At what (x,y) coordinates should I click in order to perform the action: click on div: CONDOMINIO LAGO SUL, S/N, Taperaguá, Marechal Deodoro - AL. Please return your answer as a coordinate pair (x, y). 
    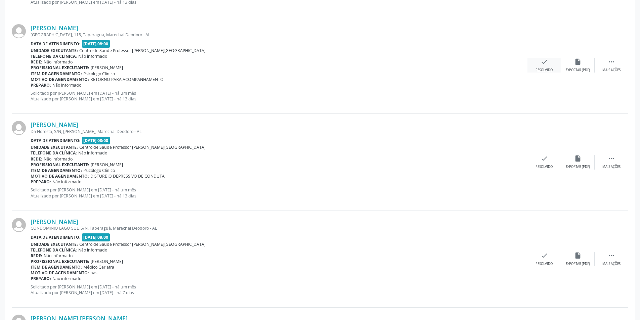
    Looking at the image, I should click on (279, 228).